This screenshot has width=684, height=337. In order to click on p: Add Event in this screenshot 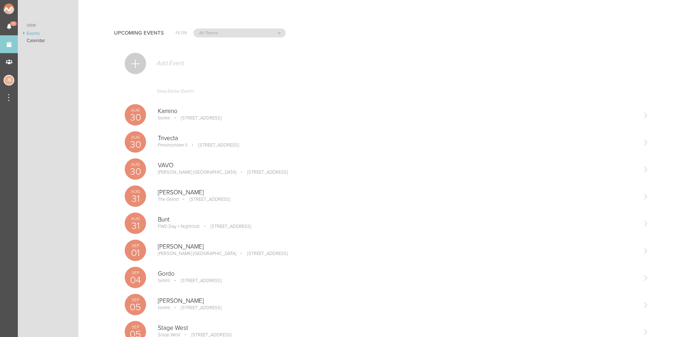, I will do `click(170, 63)`.